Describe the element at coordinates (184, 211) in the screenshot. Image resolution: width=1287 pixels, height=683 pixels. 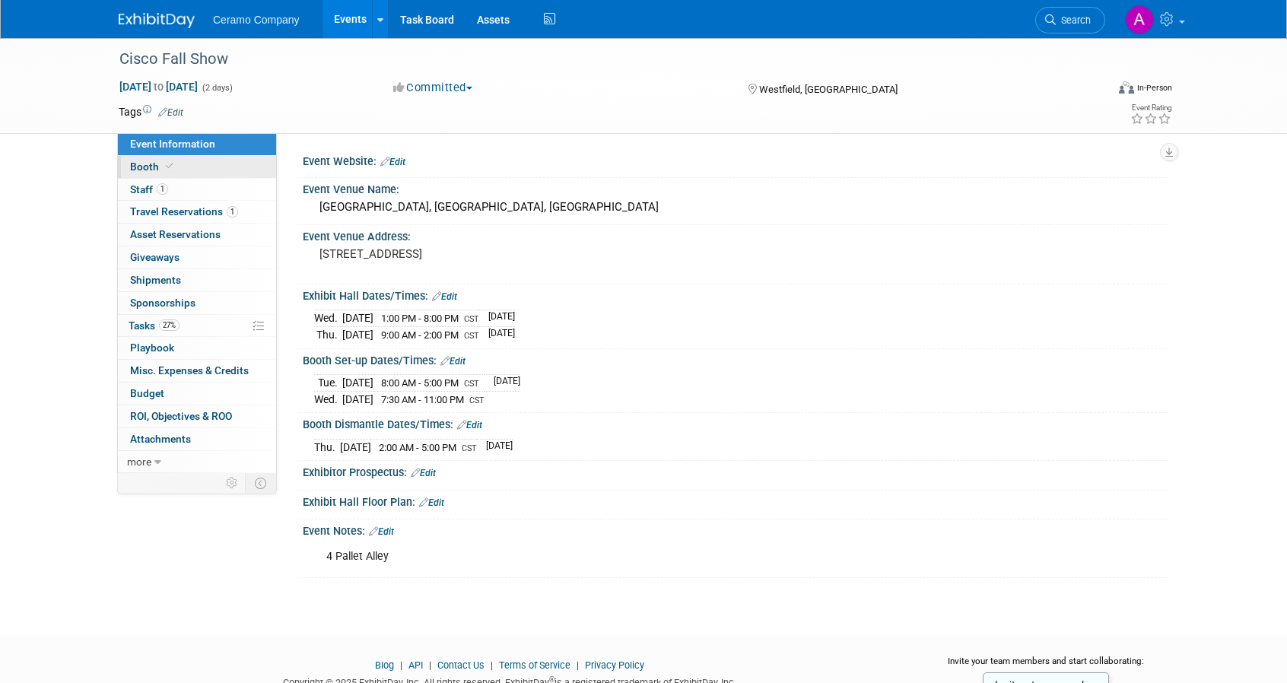
I see `span: Travel Reservations` at that location.